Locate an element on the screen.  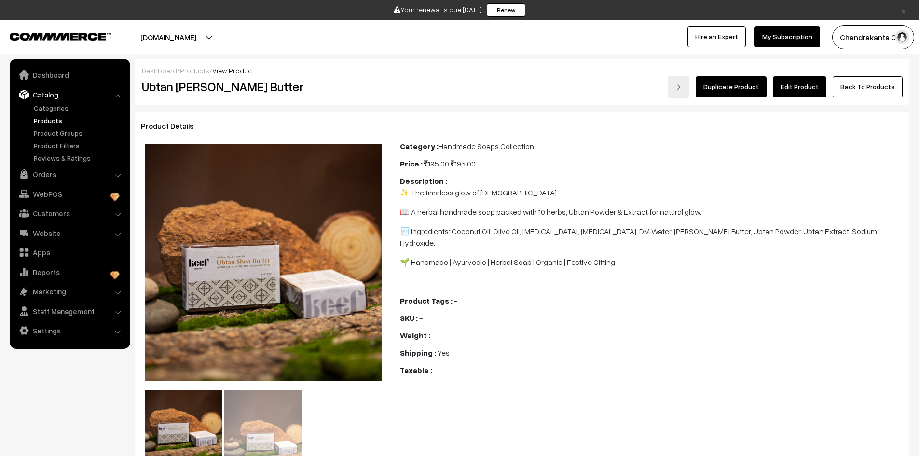
b: Taxable : is located at coordinates (416, 370).